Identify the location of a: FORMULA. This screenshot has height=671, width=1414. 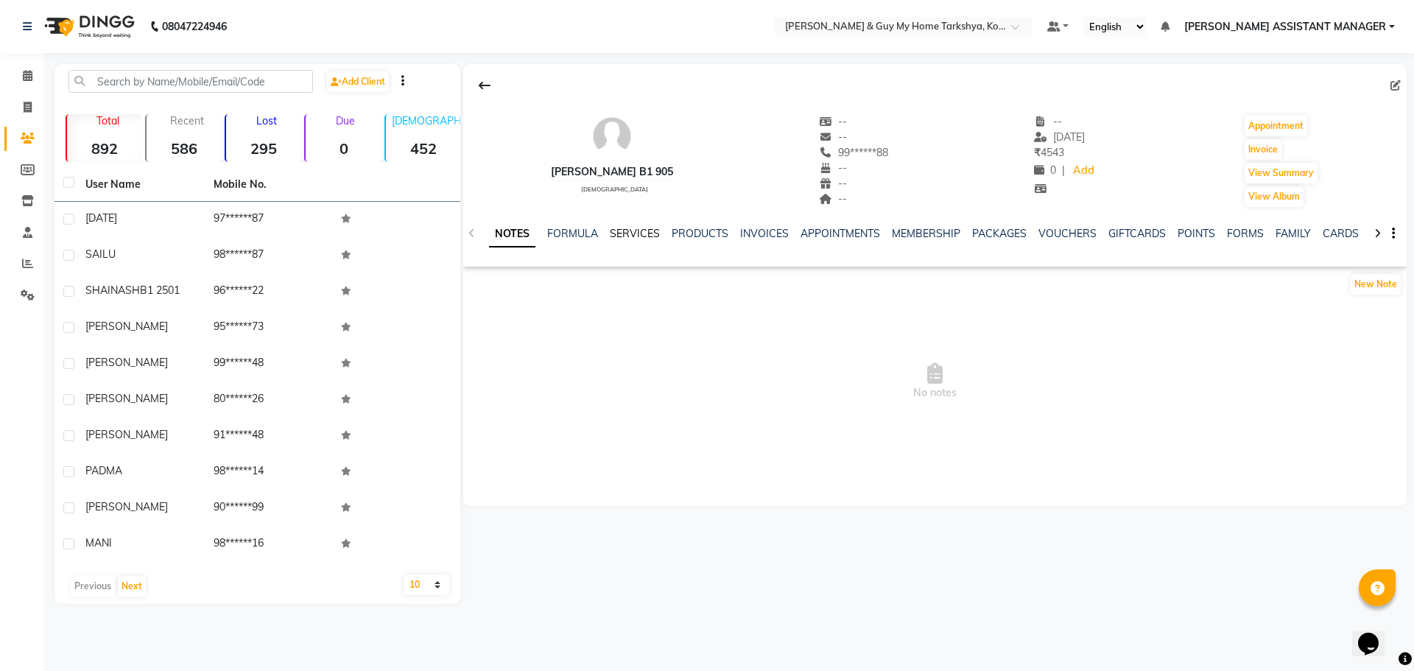
(572, 233).